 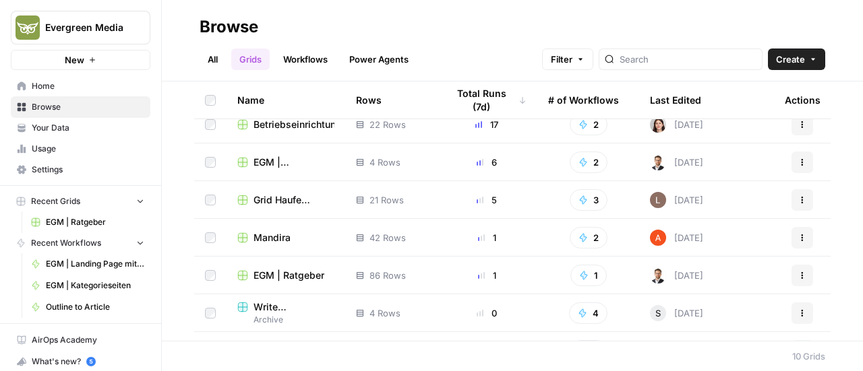 What do you see at coordinates (567, 59) in the screenshot?
I see `button: Filter` at bounding box center [567, 59].